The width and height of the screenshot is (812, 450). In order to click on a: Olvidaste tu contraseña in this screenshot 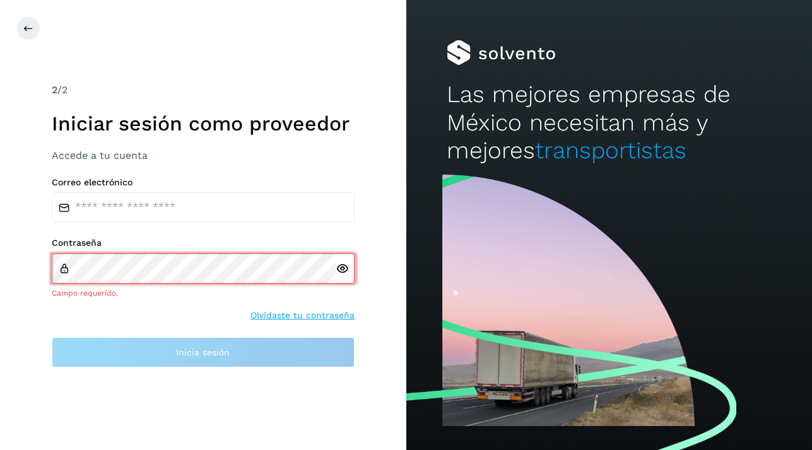, I will do `click(302, 315)`.